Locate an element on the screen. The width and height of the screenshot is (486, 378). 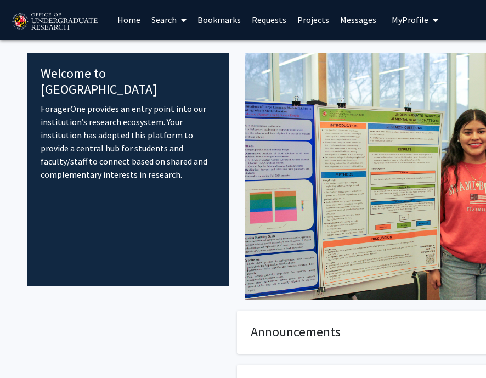
a: Messages is located at coordinates (358, 20).